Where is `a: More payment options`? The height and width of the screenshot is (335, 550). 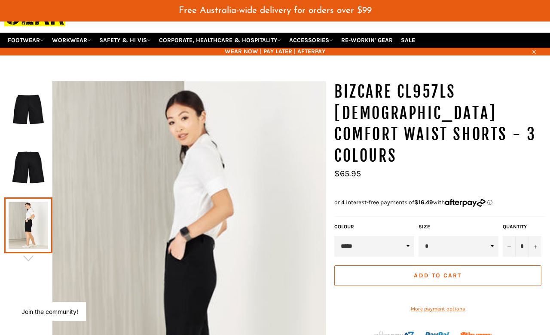
a: More payment options is located at coordinates (438, 308).